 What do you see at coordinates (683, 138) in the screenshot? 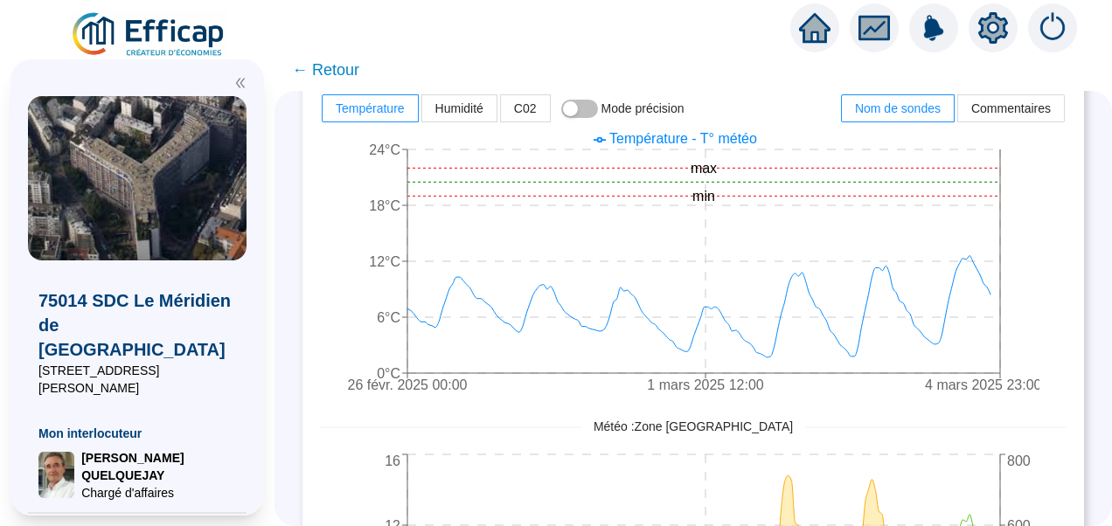
I see `span: Température - T° météo` at bounding box center [683, 138].